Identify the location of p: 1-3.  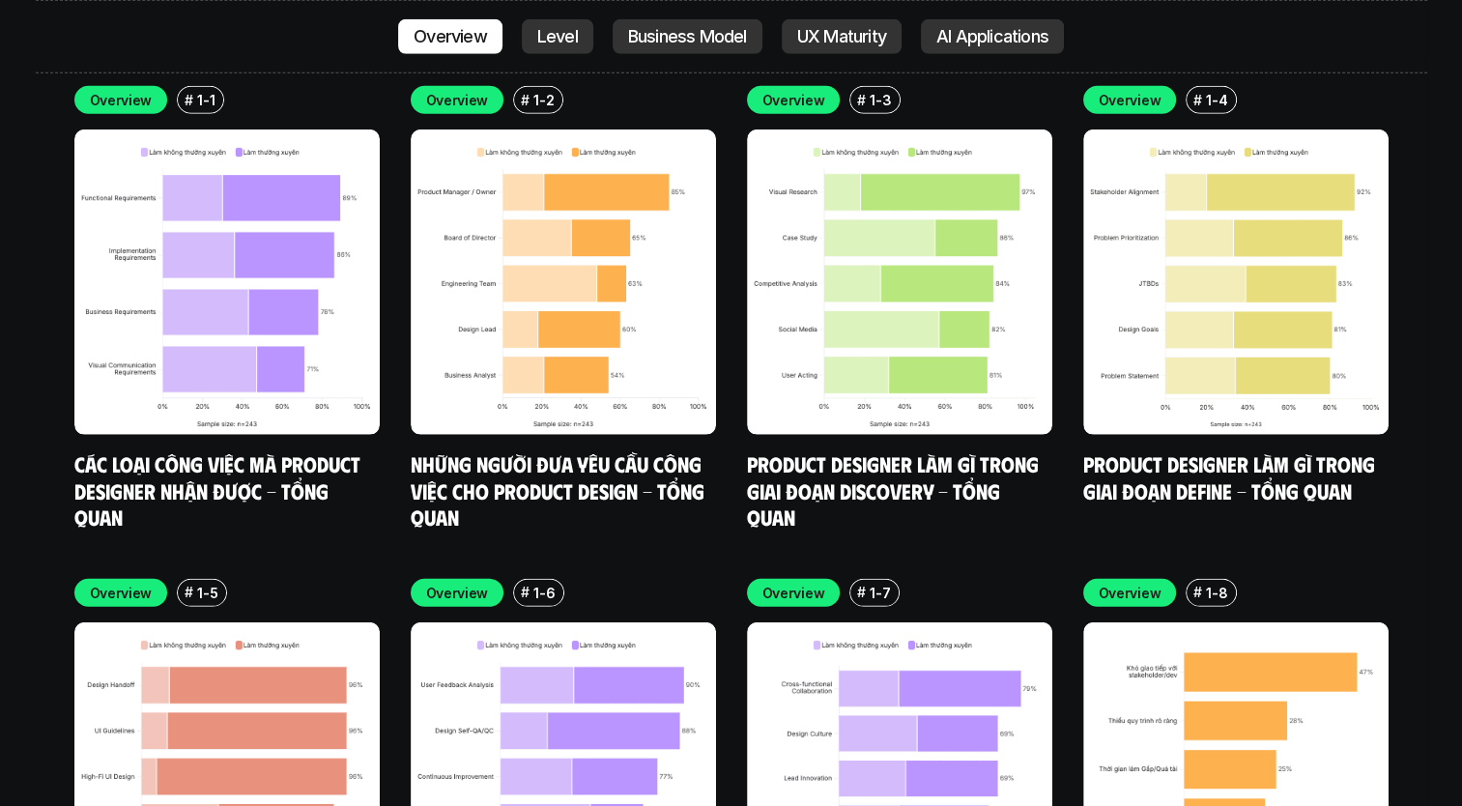
(880, 100).